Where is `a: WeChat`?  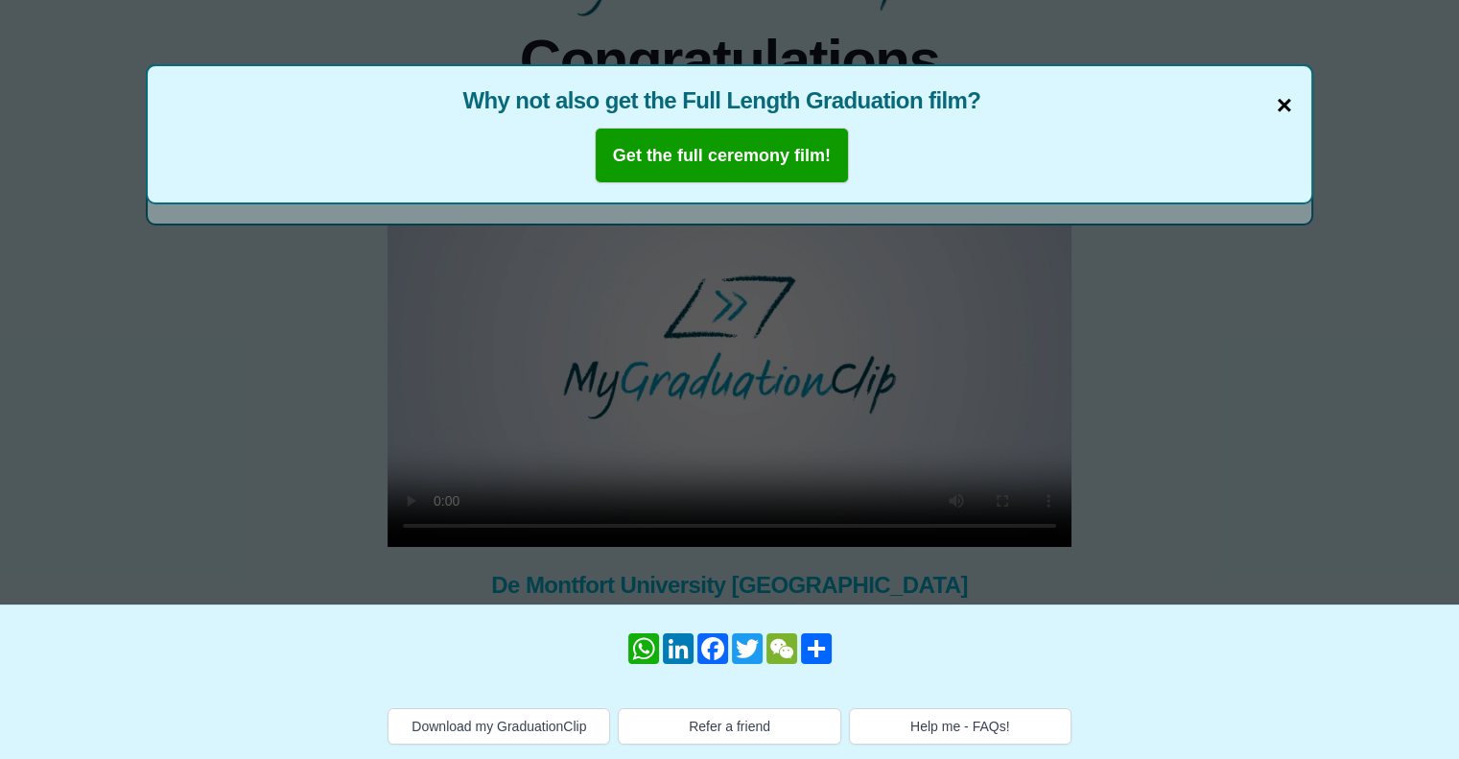 a: WeChat is located at coordinates (782, 648).